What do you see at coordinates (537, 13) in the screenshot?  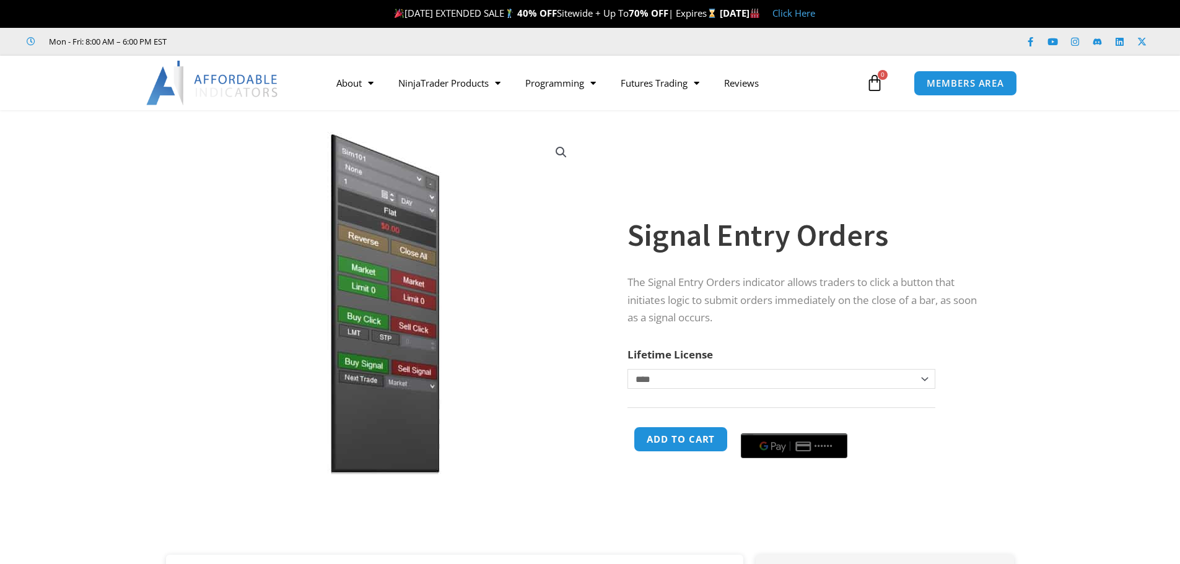 I see `strong: 40% OFF` at bounding box center [537, 13].